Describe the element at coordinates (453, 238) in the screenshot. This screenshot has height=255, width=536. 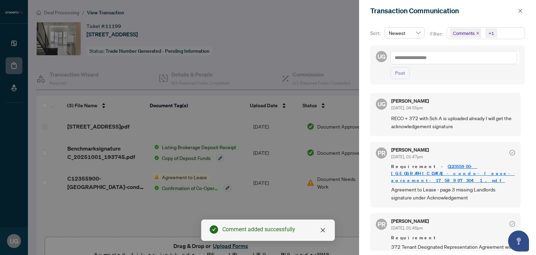
I see `span: Requirement` at that location.